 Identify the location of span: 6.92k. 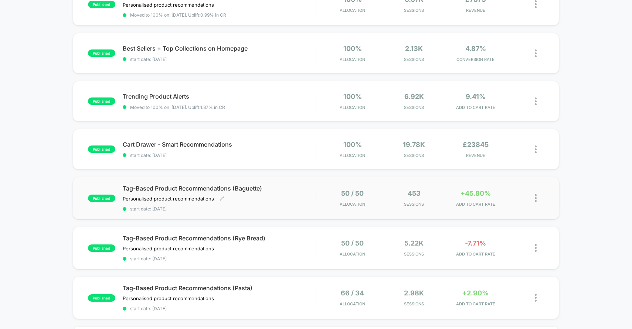
(414, 96).